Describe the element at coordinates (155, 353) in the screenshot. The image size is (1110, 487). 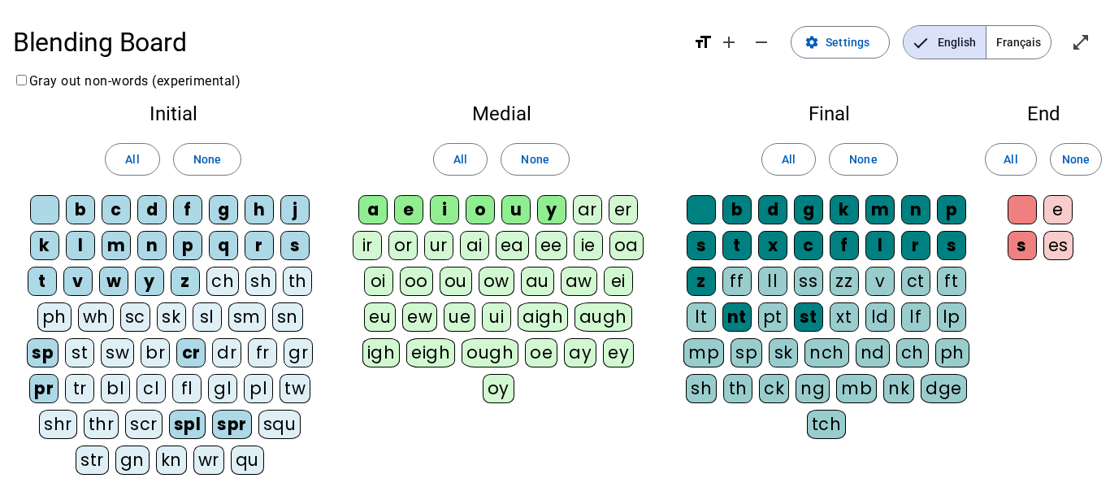
I see `div: br` at that location.